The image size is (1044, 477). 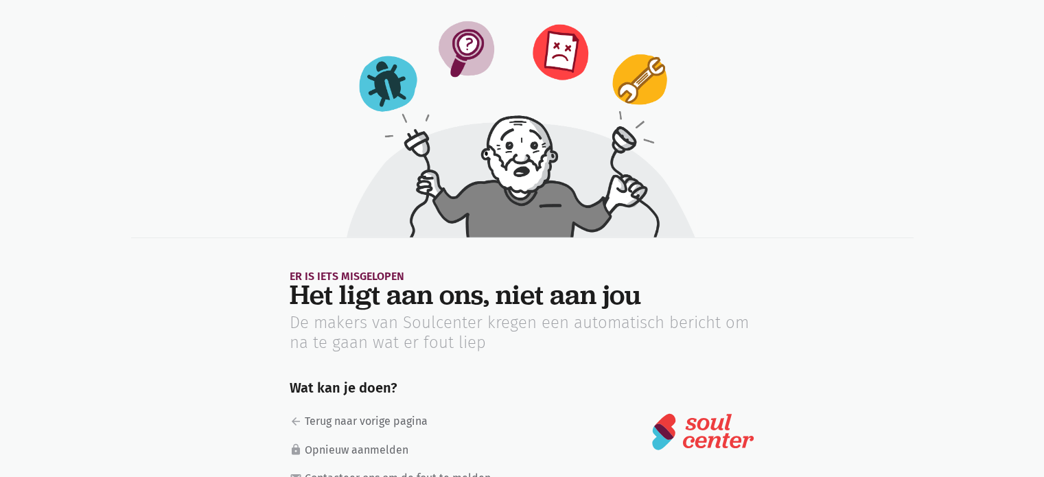 What do you see at coordinates (703, 432) in the screenshot?
I see `img: logo-soulcenter-full.svg` at bounding box center [703, 432].